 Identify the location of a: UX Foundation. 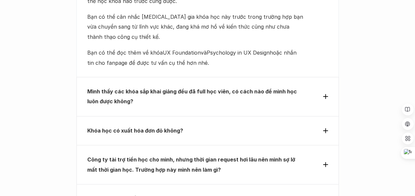
(182, 52).